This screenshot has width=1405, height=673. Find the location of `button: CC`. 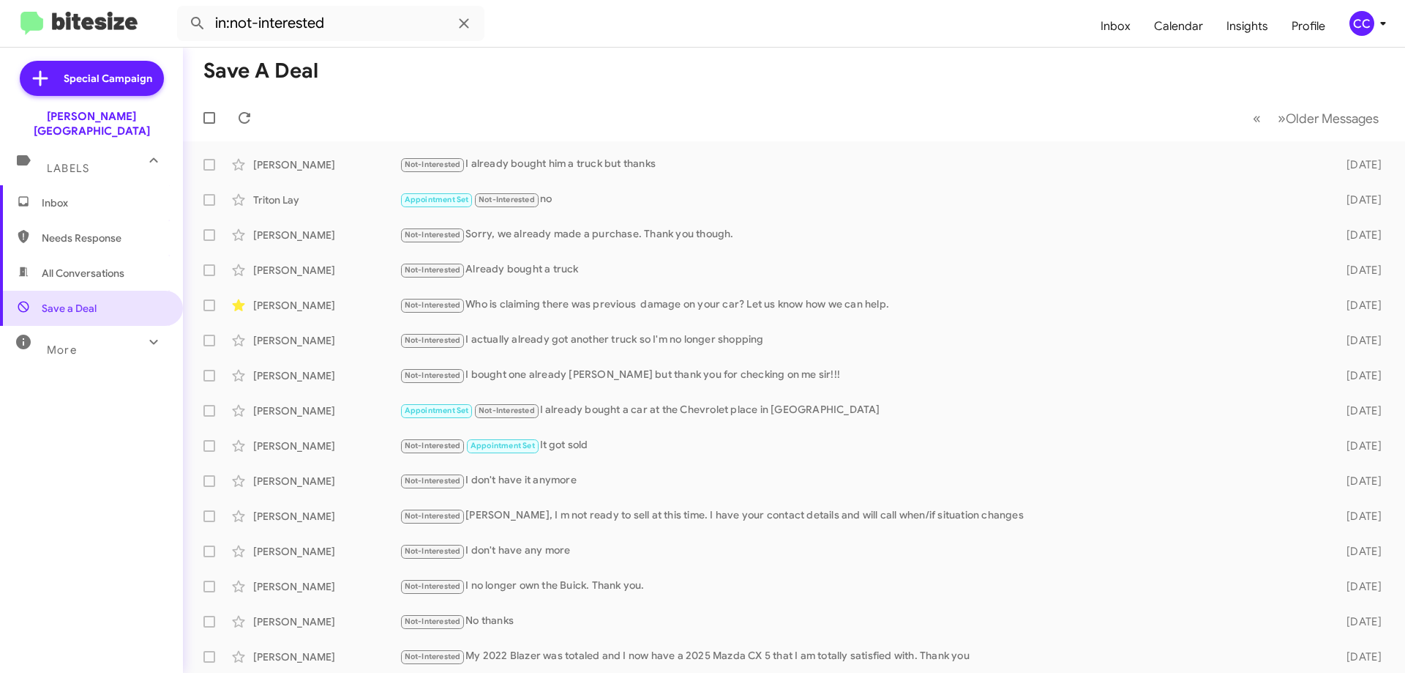

button: CC is located at coordinates (1363, 23).